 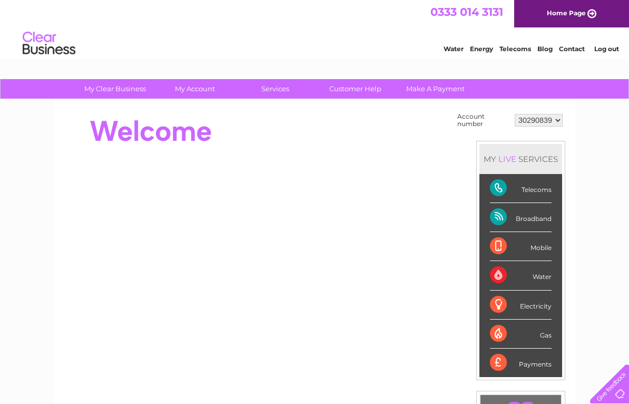 What do you see at coordinates (521, 246) in the screenshot?
I see `div: Mobile` at bounding box center [521, 246].